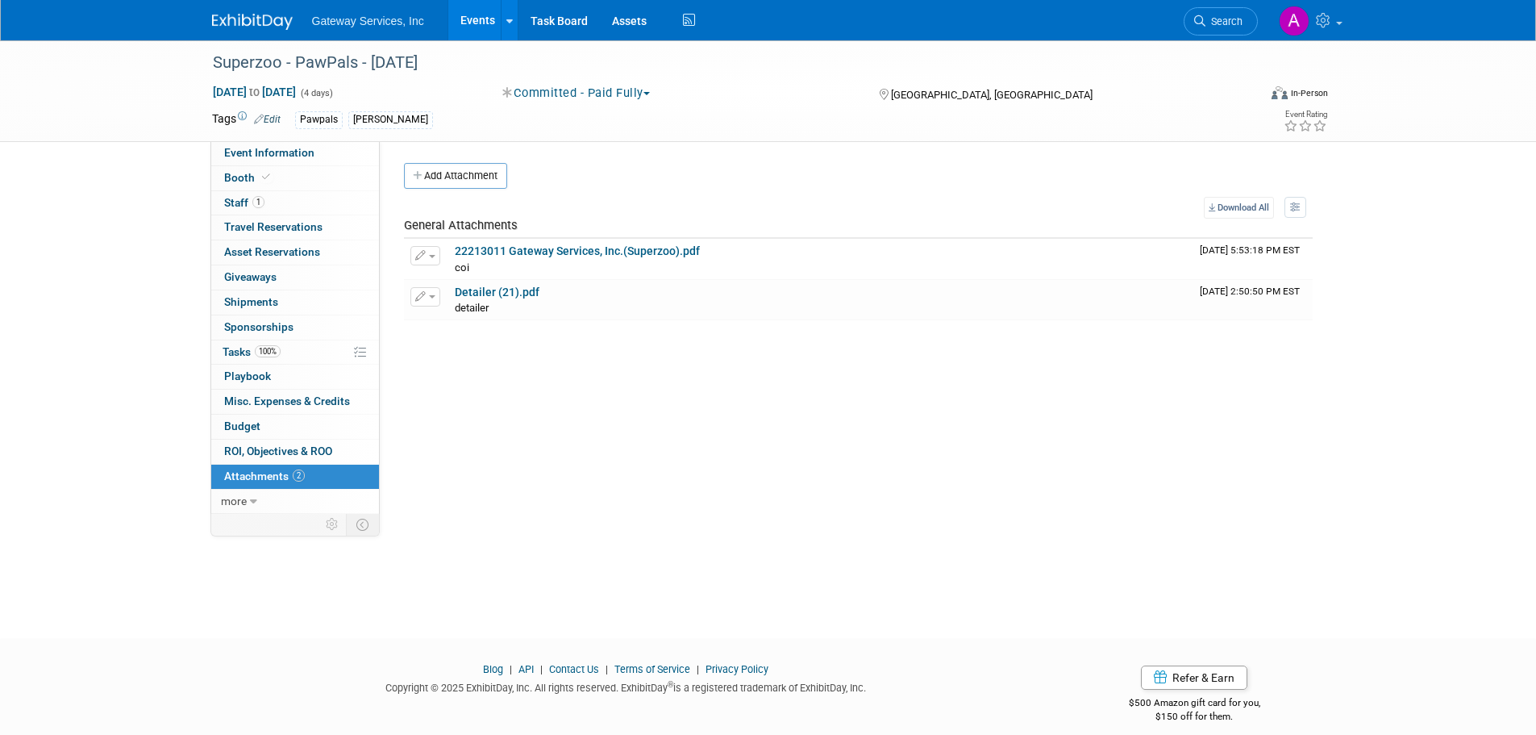 This screenshot has width=1536, height=735. What do you see at coordinates (287, 401) in the screenshot?
I see `span: Misc. Expenses & Credits` at bounding box center [287, 401].